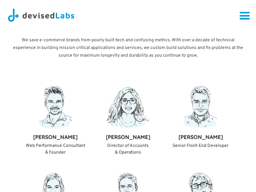 This screenshot has height=192, width=256. Describe the element at coordinates (201, 106) in the screenshot. I see `img: Gersen Medina Sketch` at that location.